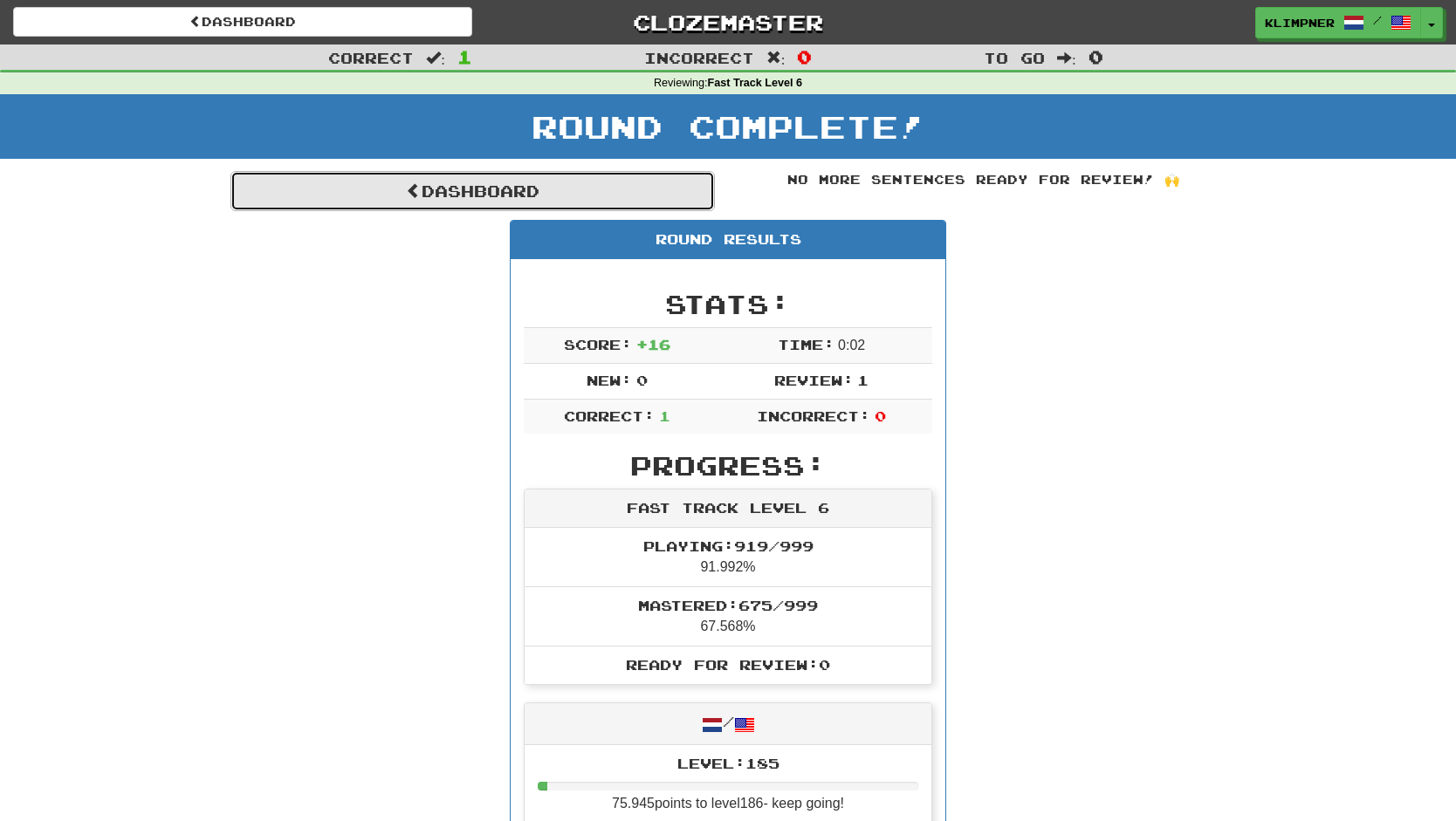 The image size is (1456, 821). Describe the element at coordinates (609, 379) in the screenshot. I see `span: New:` at that location.